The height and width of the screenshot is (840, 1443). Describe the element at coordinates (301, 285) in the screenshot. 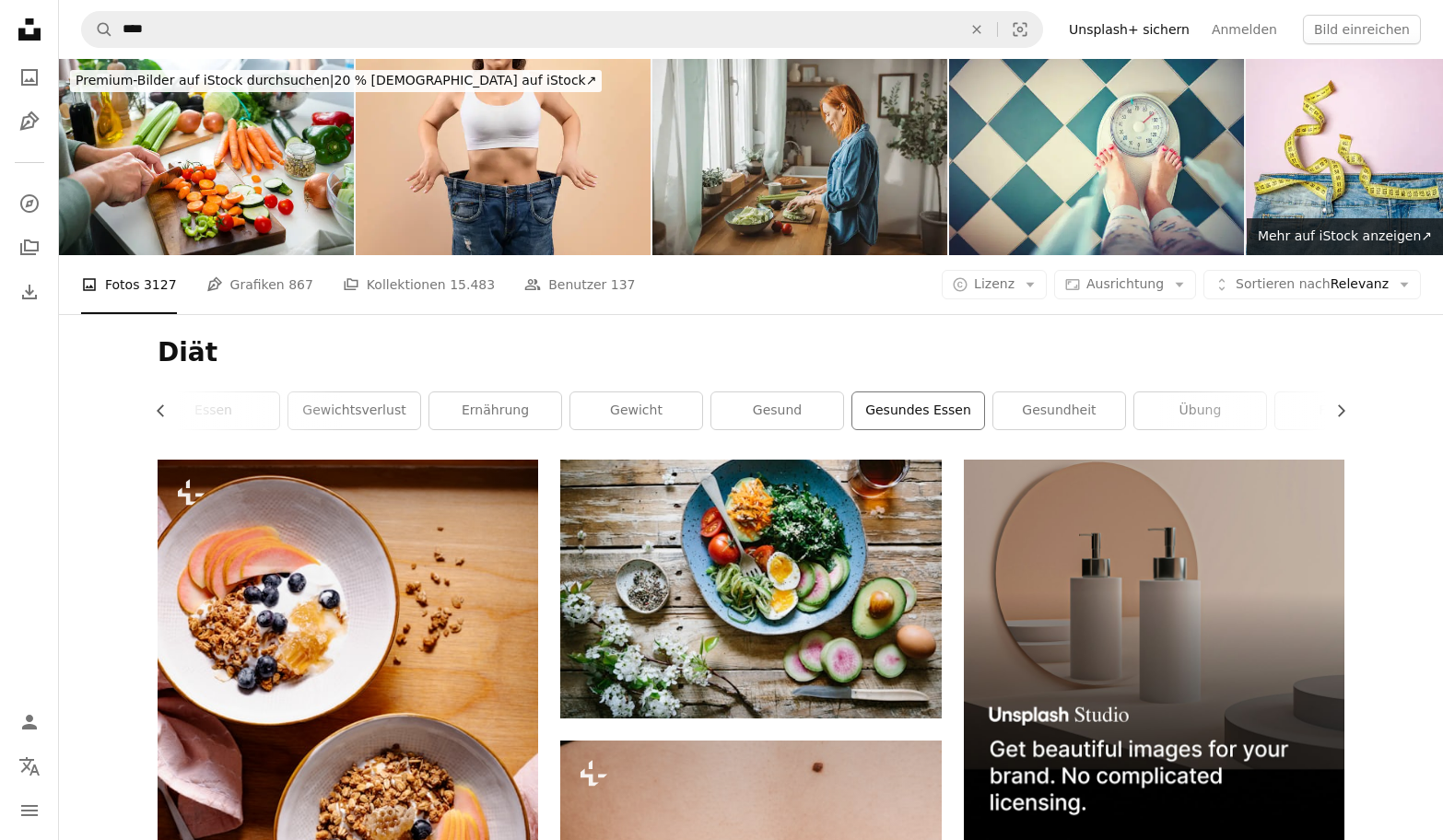

I see `span: 867` at that location.